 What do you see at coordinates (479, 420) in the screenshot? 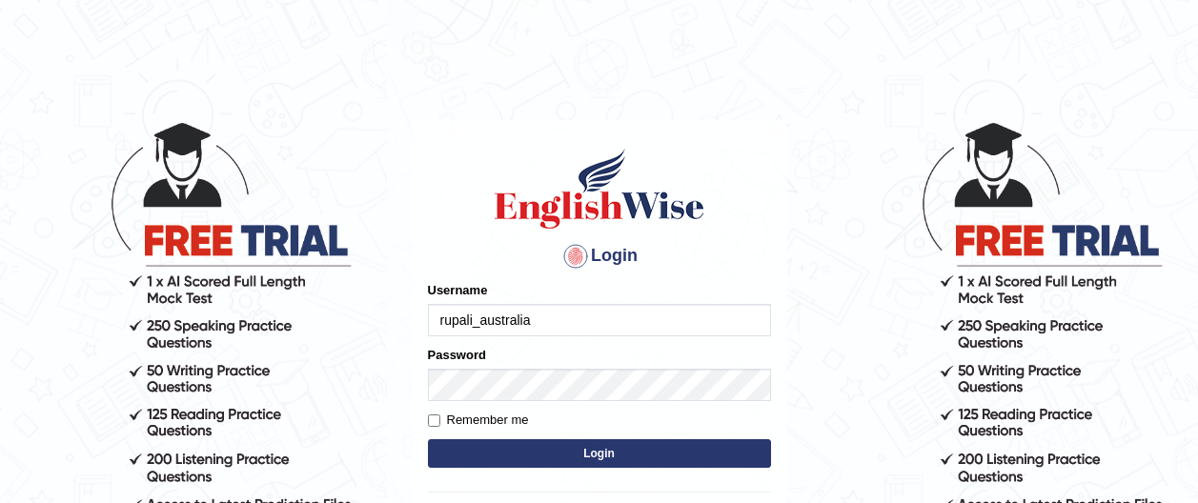
I see `label: Remember me` at bounding box center [479, 420].